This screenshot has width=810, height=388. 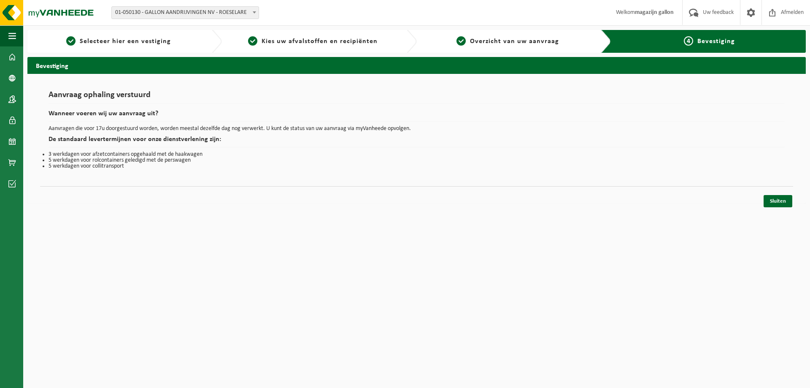 What do you see at coordinates (416, 129) in the screenshot?
I see `p: Aanvragen die voor 17u doorgestuurd worden, worden meestal dezelfde dag nog verwerkt. U kunt de s...` at bounding box center [416, 129].